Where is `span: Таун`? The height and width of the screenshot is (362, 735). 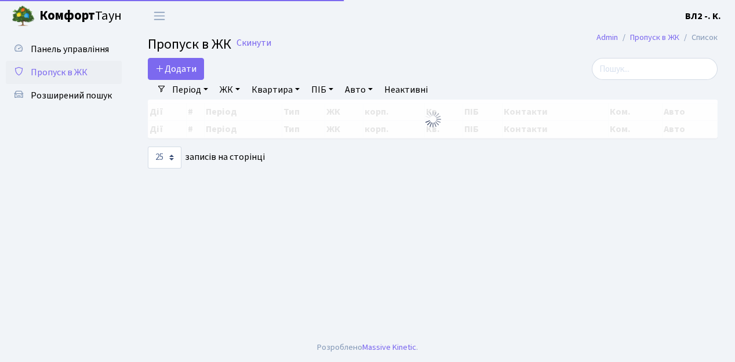 span: Таун is located at coordinates (81, 16).